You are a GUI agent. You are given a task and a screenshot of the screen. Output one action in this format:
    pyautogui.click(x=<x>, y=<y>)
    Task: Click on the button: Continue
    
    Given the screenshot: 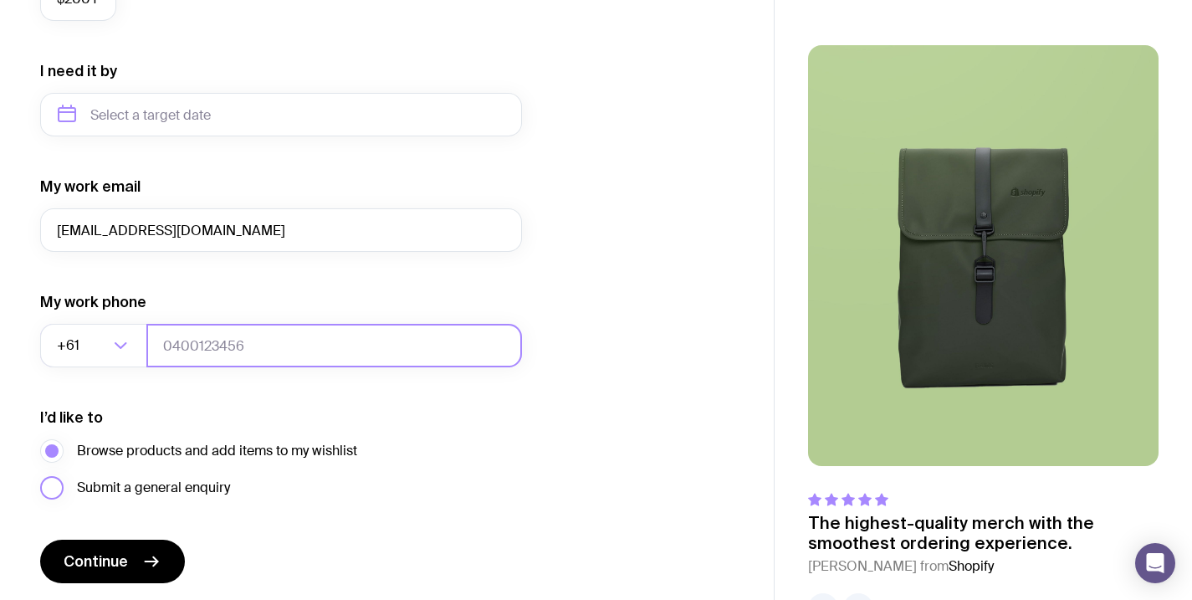 What is the action you would take?
    pyautogui.click(x=112, y=561)
    